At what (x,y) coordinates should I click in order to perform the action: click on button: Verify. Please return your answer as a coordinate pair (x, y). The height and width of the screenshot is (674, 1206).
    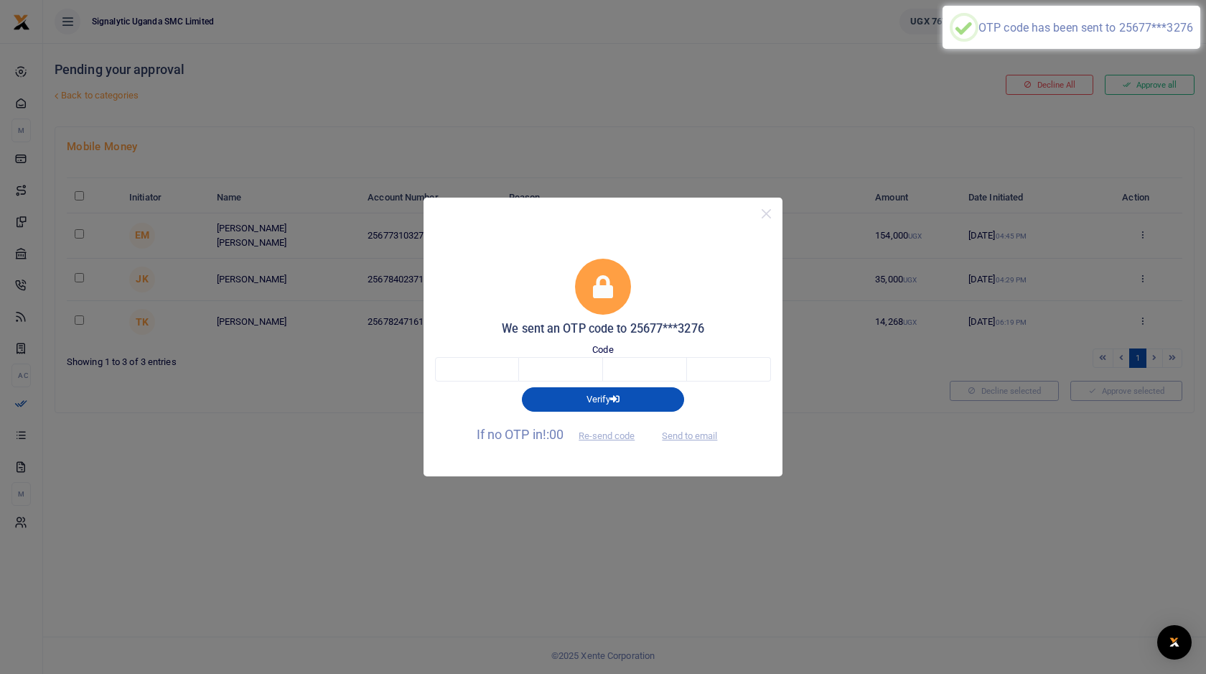
    Looking at the image, I should click on (603, 399).